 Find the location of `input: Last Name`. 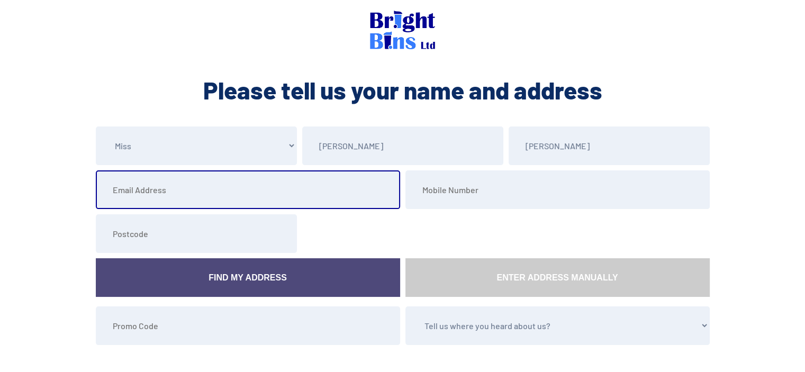

input: Last Name is located at coordinates (609, 146).